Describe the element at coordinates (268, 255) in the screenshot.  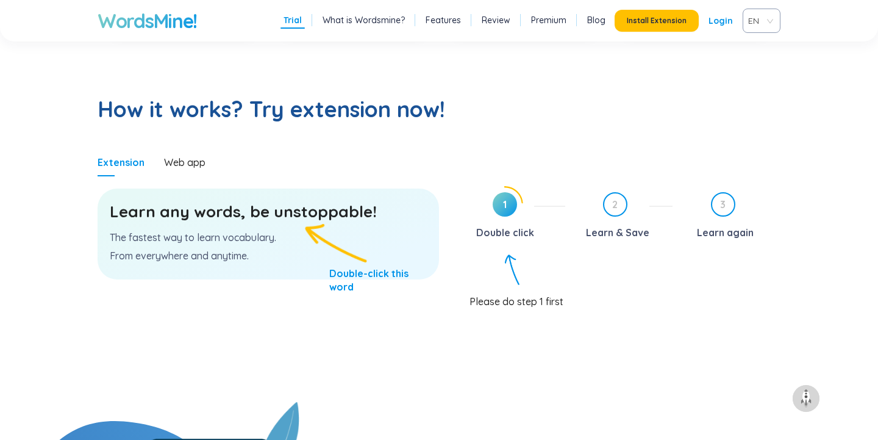
I see `p: From everywhere and anytime.` at that location.